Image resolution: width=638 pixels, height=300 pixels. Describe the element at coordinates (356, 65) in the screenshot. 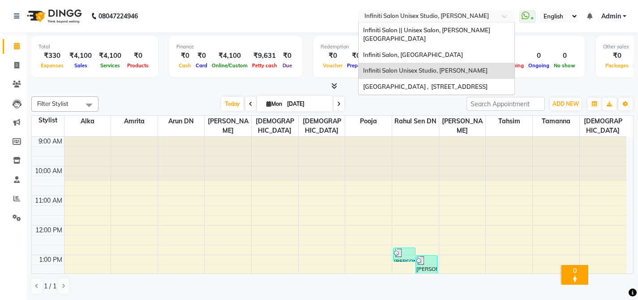

I see `span: Prepaid` at that location.